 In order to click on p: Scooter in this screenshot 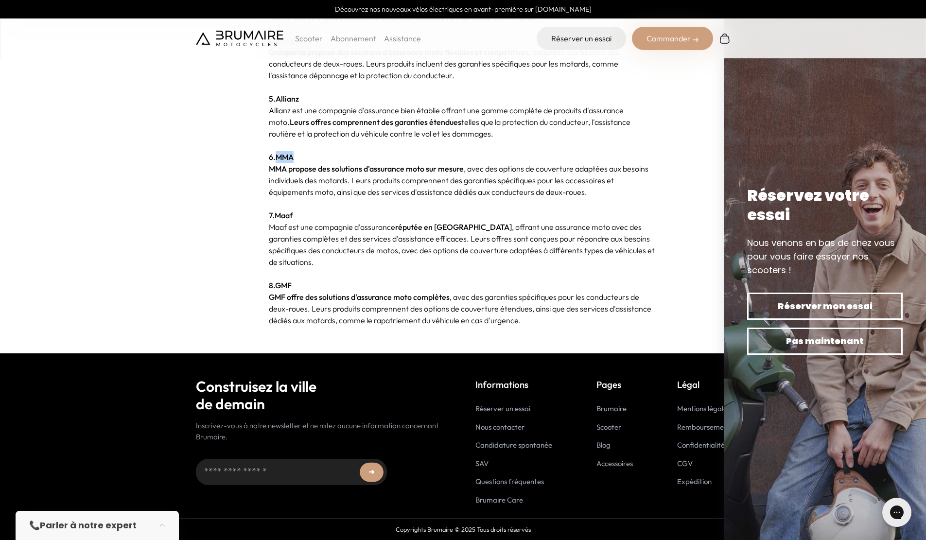, I will do `click(309, 38)`.